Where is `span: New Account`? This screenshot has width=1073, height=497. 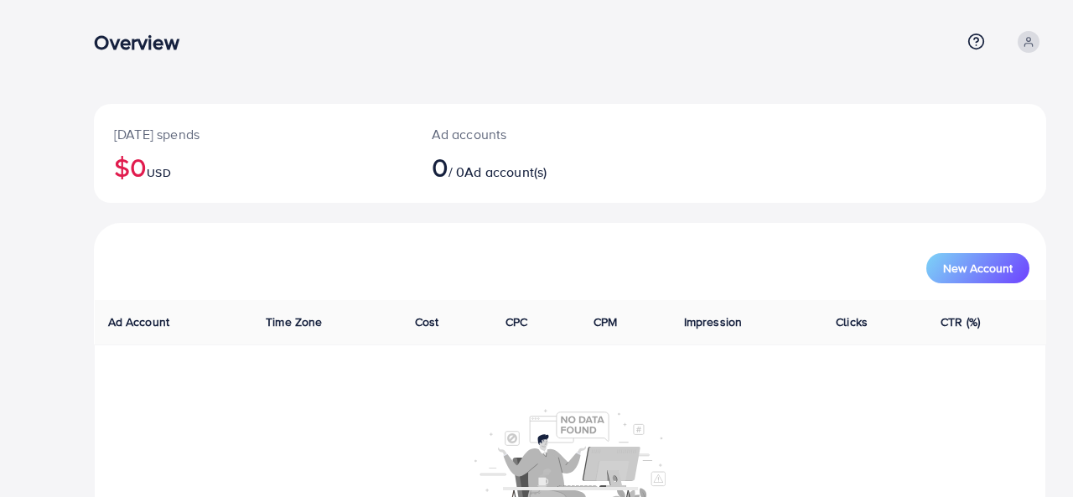 span: New Account is located at coordinates (978, 268).